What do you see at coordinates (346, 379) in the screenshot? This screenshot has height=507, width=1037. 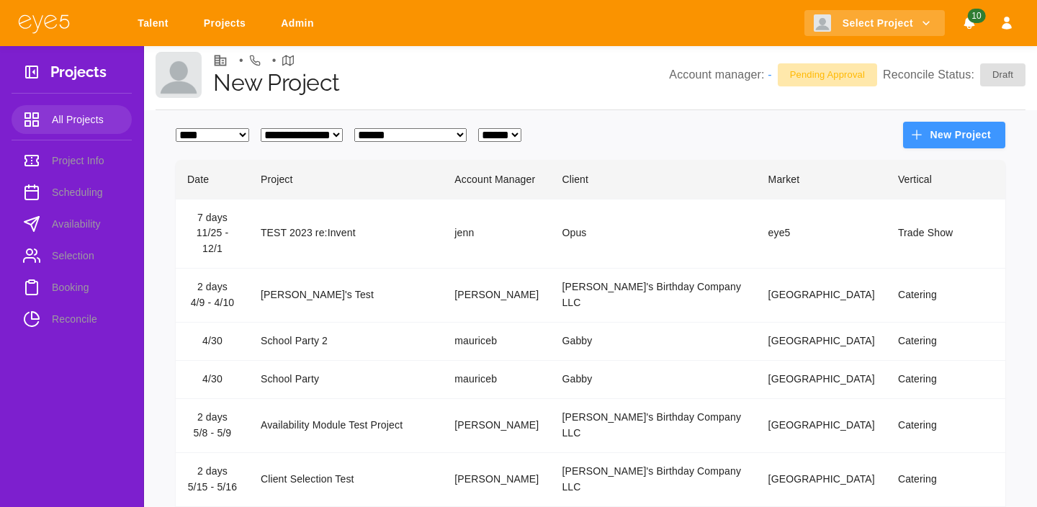 I see `td: School Party` at bounding box center [346, 379].